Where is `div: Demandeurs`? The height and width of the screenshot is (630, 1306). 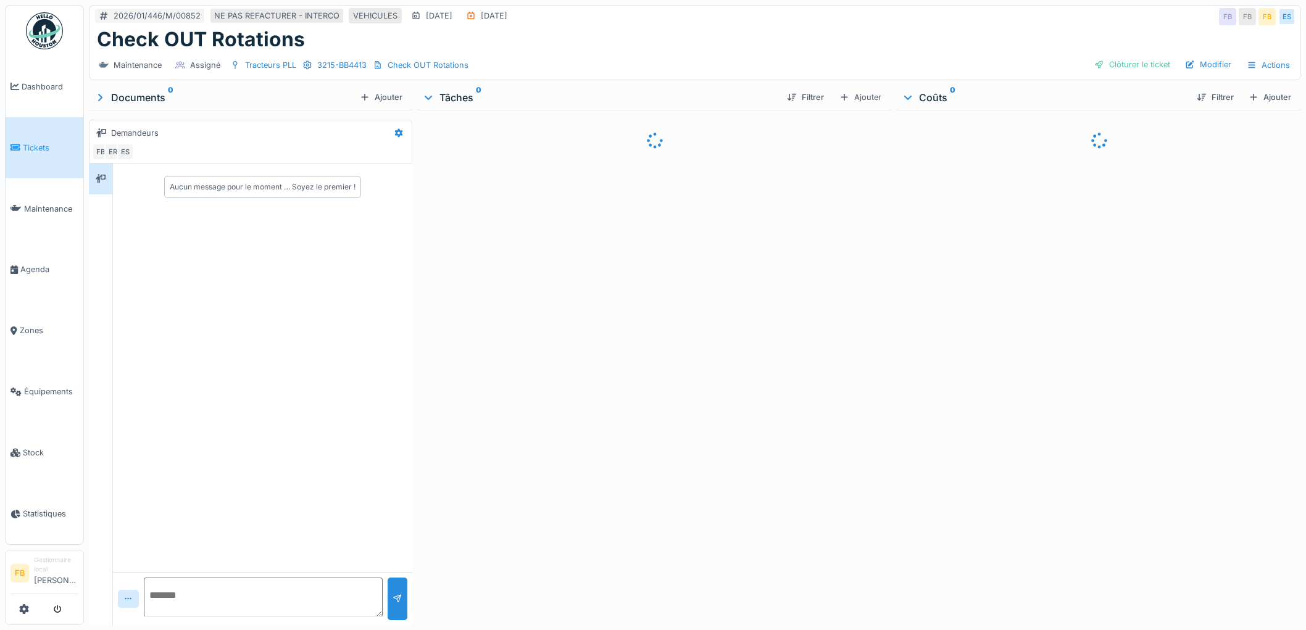
div: Demandeurs is located at coordinates (135, 133).